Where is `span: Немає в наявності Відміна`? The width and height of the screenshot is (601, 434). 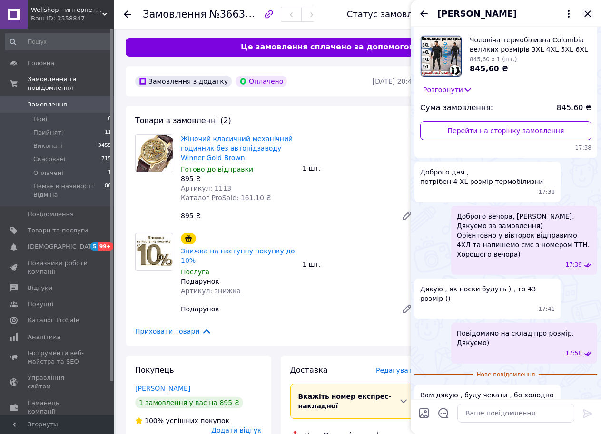 span: Немає в наявності Відміна is located at coordinates (69, 191).